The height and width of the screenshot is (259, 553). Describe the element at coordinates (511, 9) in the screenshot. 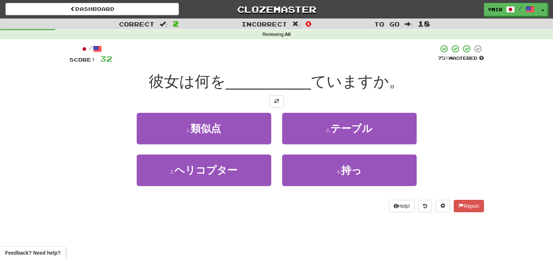

I see `a: ymir /` at that location.